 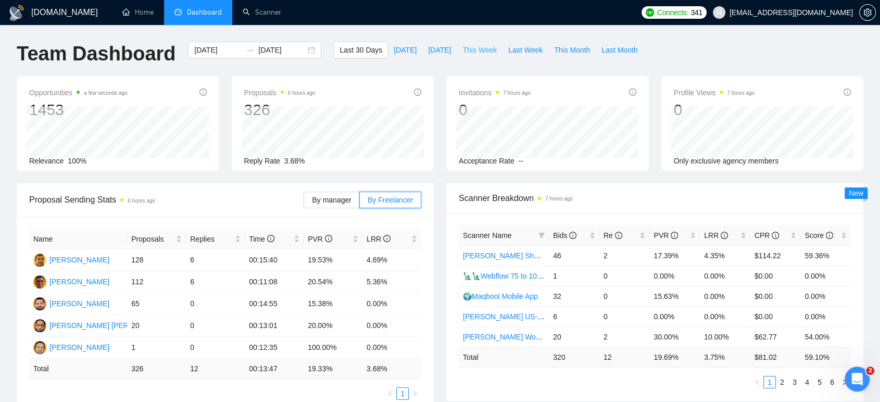 What do you see at coordinates (826, 255) in the screenshot?
I see `td: 59.36%` at bounding box center [826, 255].